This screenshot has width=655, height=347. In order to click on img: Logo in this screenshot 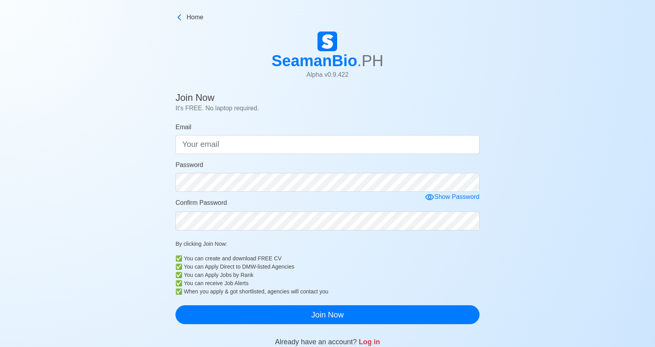, I will do `click(327, 41)`.